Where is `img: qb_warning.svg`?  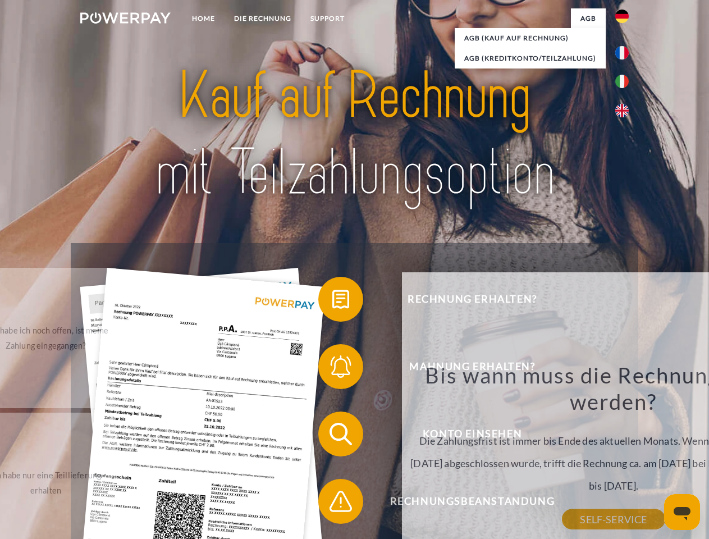 img: qb_warning.svg is located at coordinates (341, 501).